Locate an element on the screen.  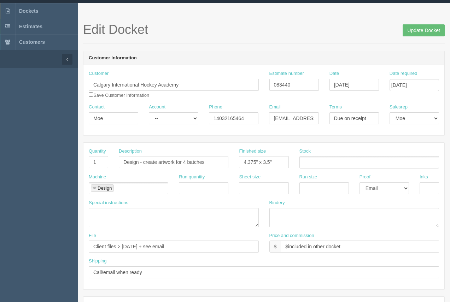
label: Terms is located at coordinates (335, 107).